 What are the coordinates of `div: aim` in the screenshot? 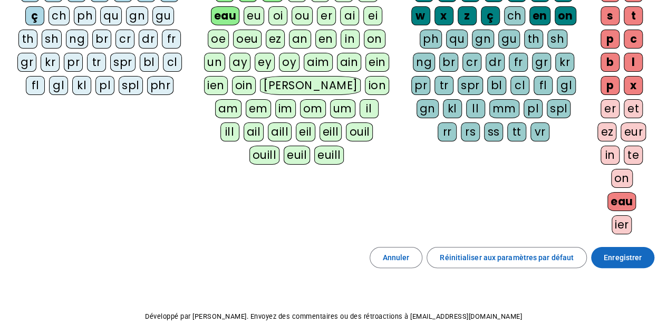 It's located at (318, 62).